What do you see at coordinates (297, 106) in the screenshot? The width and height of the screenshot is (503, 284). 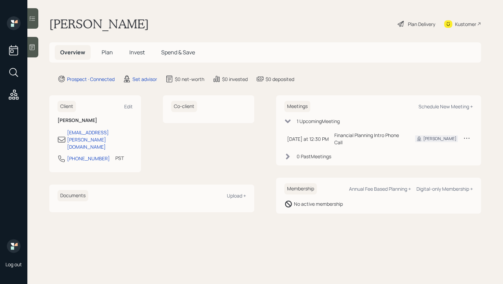 I see `h6: Meetings` at bounding box center [297, 106].